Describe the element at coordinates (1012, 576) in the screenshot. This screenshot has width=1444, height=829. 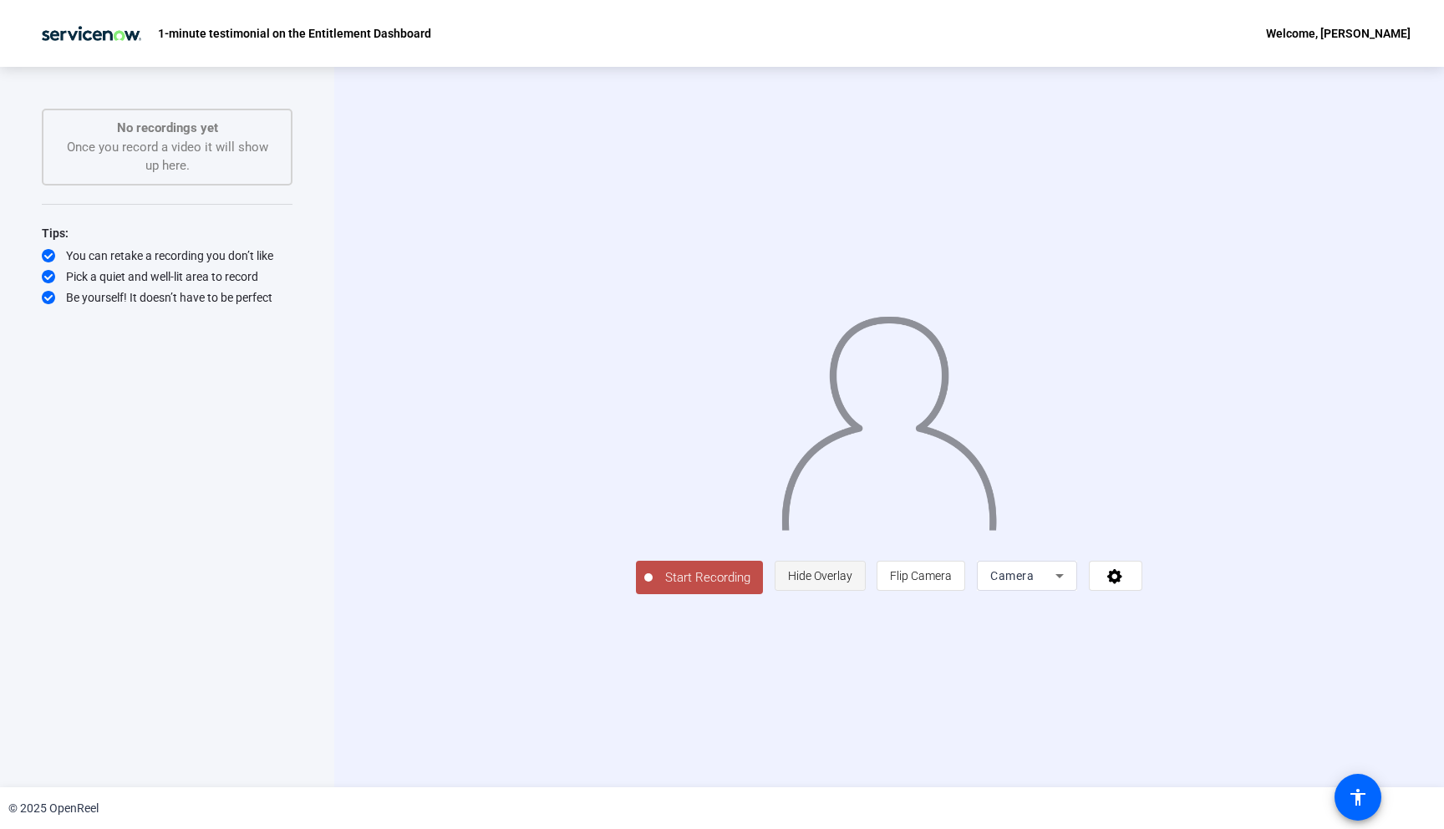
I see `span: Camera` at that location.